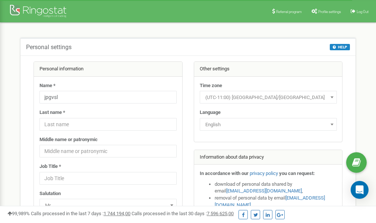  What do you see at coordinates (276, 202) in the screenshot?
I see `li: removal of personal data by email ,` at bounding box center [276, 202].